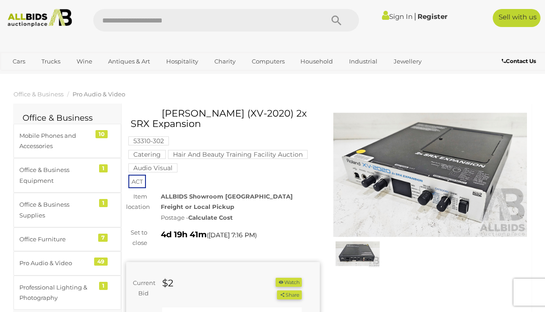 Image resolution: width=545 pixels, height=312 pixels. Describe the element at coordinates (51, 61) in the screenshot. I see `a: Trucks` at that location.